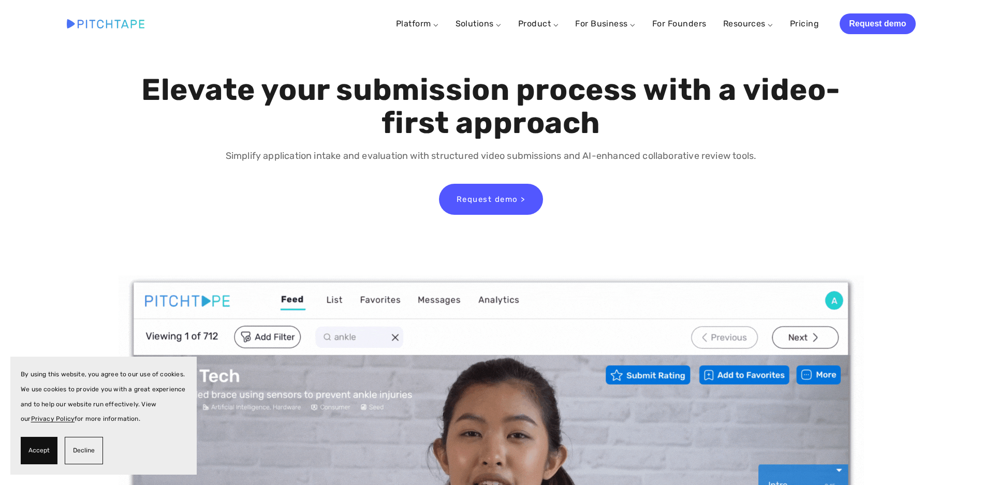  What do you see at coordinates (39, 450) in the screenshot?
I see `span: Accept` at bounding box center [39, 450].